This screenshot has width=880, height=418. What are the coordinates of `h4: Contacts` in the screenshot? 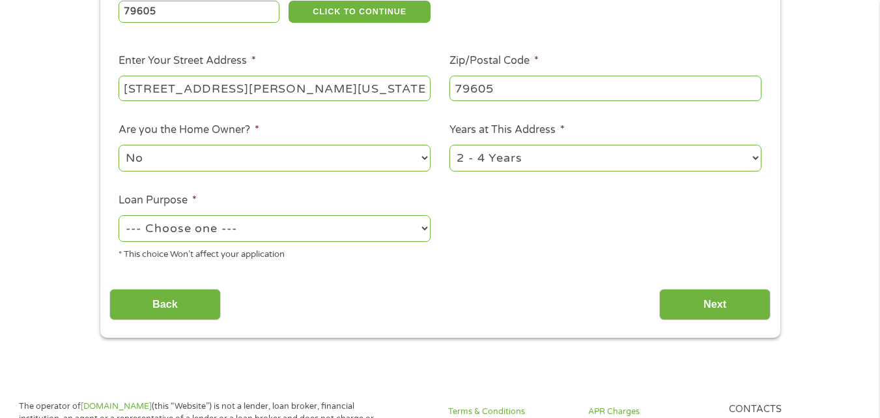 It's located at (791, 409).